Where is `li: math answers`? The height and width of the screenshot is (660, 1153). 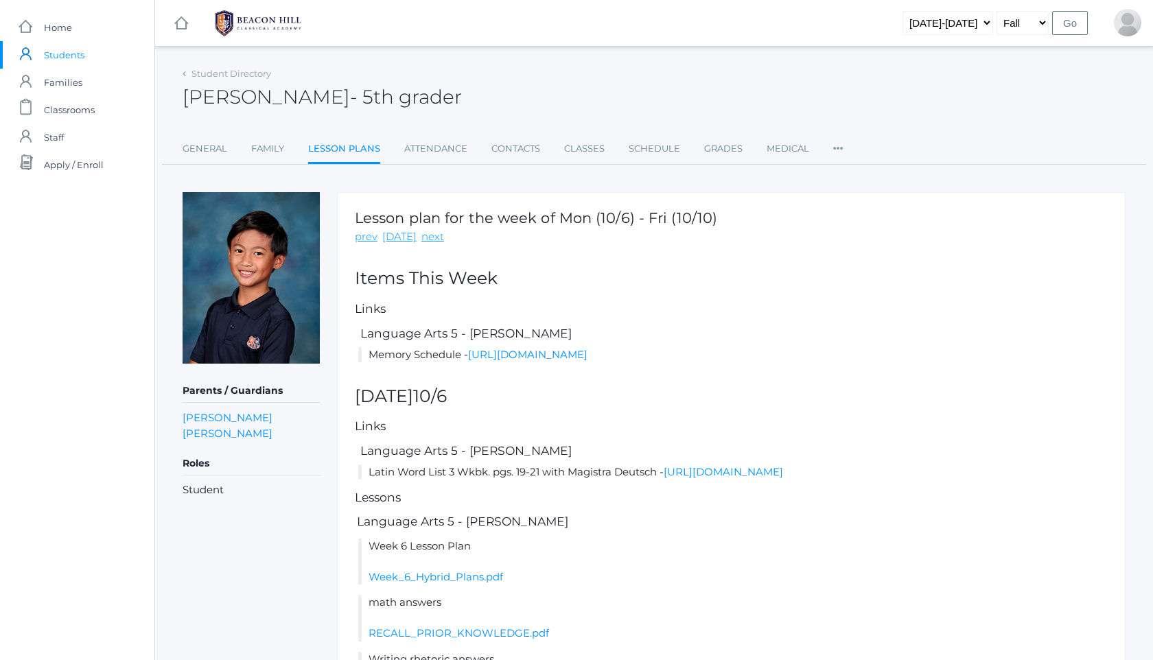
li: math answers is located at coordinates (733, 618).